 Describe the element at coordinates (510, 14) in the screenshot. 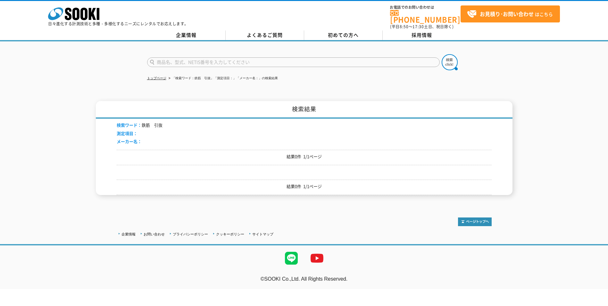

I see `a: お見積り･お問い合わせはこちら` at that location.